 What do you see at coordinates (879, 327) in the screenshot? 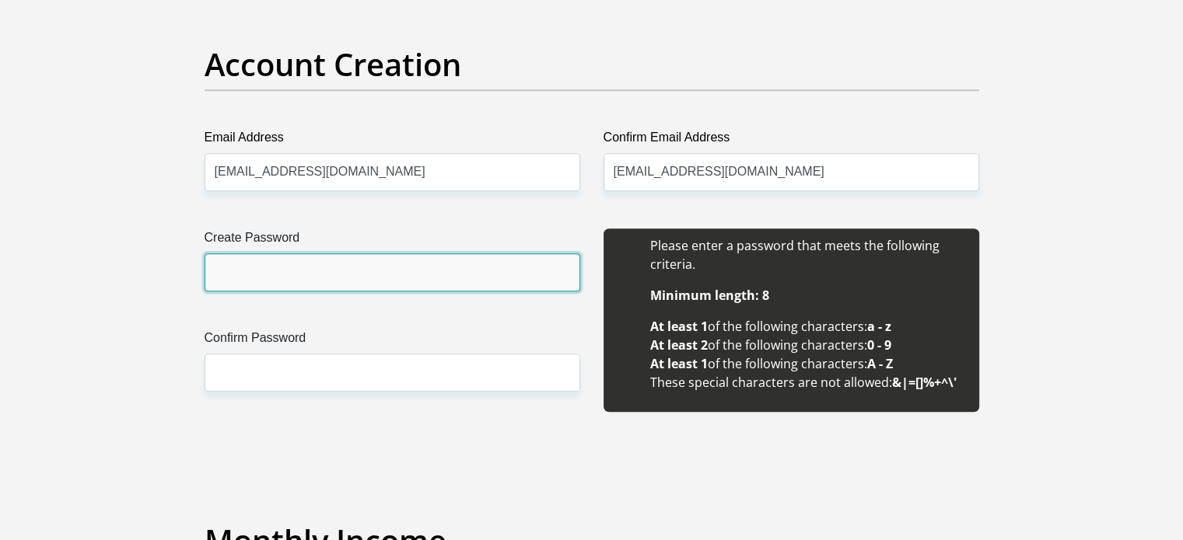
I see `b: a - z` at bounding box center [879, 327].